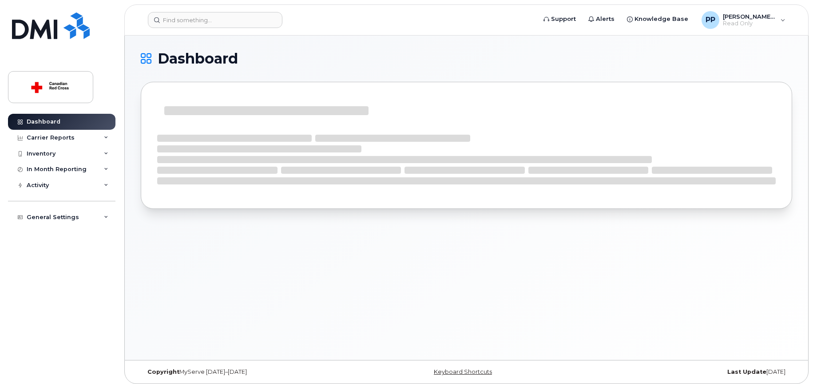 The image size is (813, 384). Describe the element at coordinates (198, 59) in the screenshot. I see `span: Dashboard` at that location.